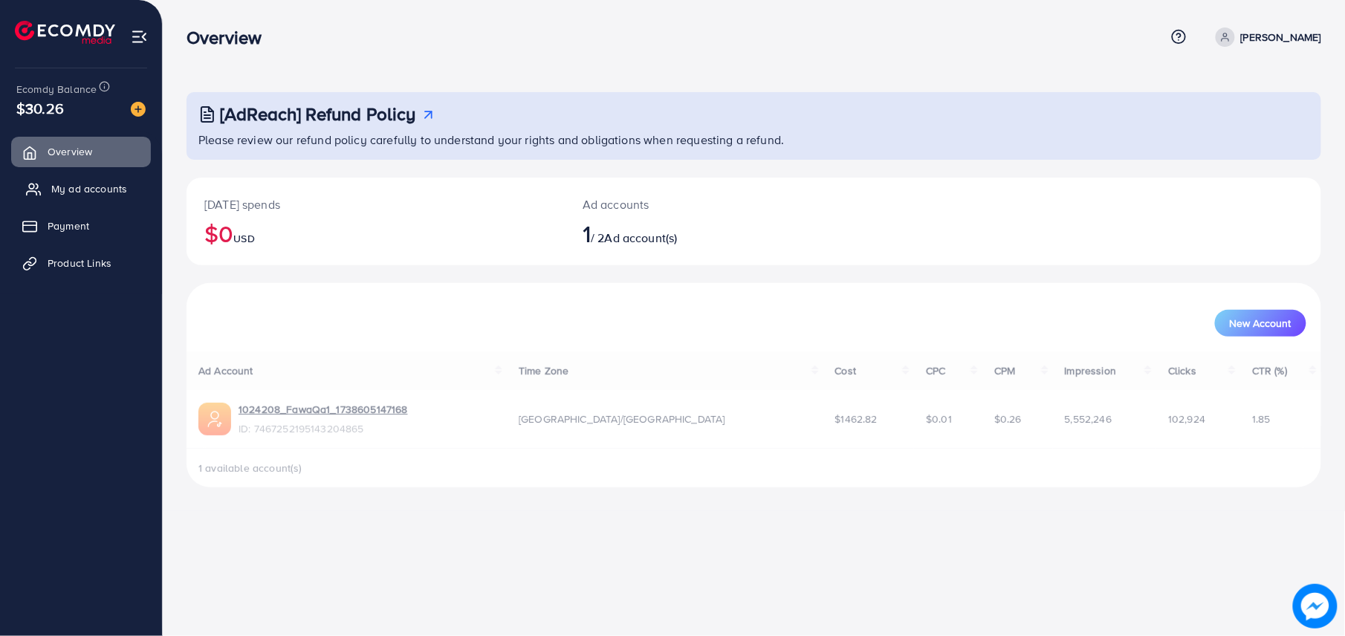 The width and height of the screenshot is (1345, 636). What do you see at coordinates (68, 226) in the screenshot?
I see `span: Payment` at bounding box center [68, 226].